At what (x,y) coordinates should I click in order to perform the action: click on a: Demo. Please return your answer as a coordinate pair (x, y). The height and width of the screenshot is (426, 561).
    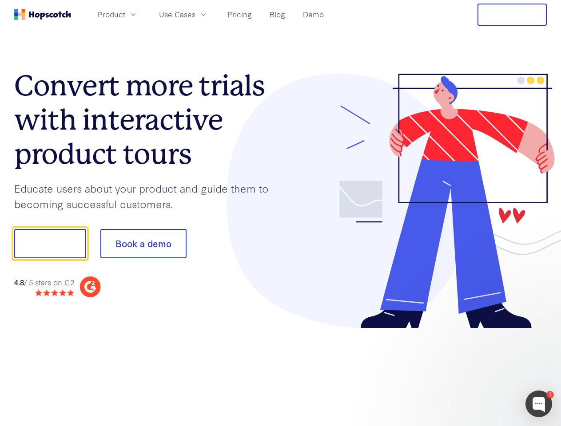
    Looking at the image, I should click on (313, 14).